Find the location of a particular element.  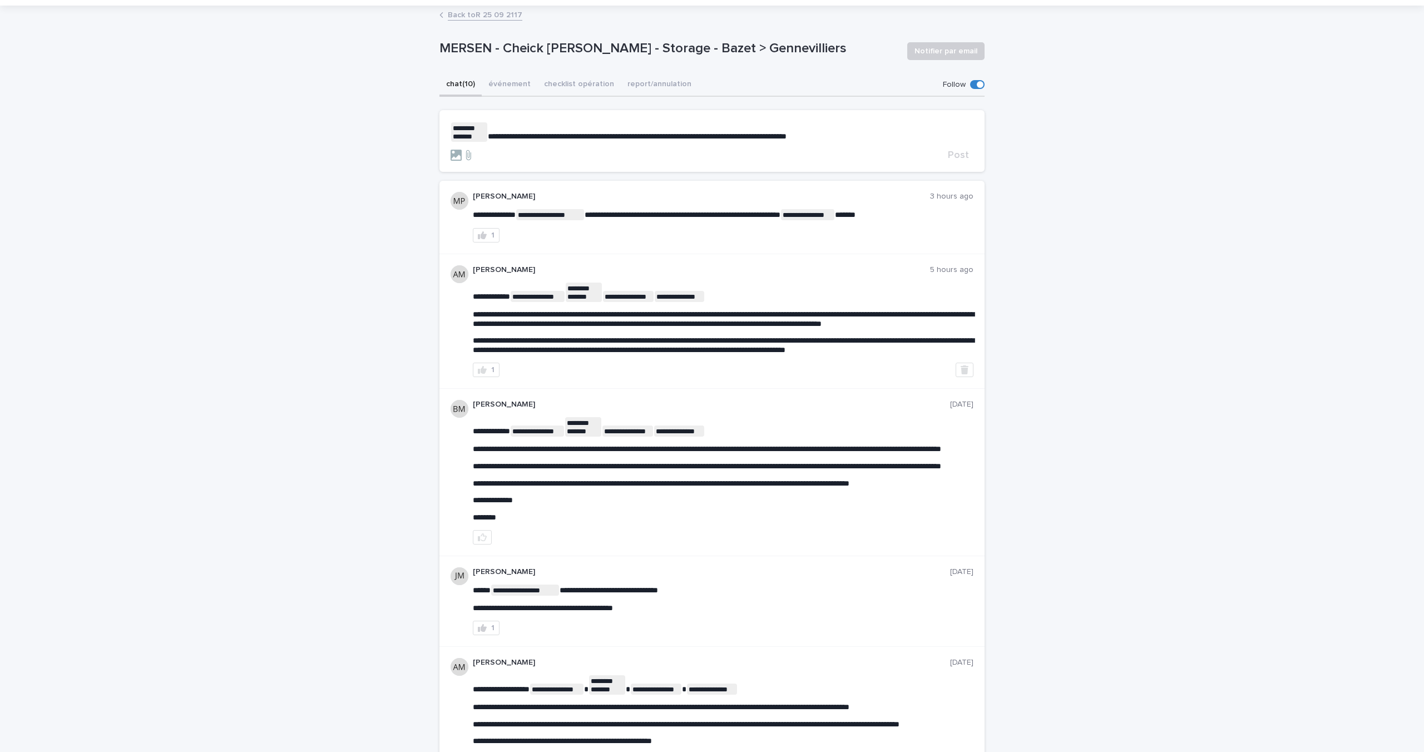

button: Post is located at coordinates (958, 155).